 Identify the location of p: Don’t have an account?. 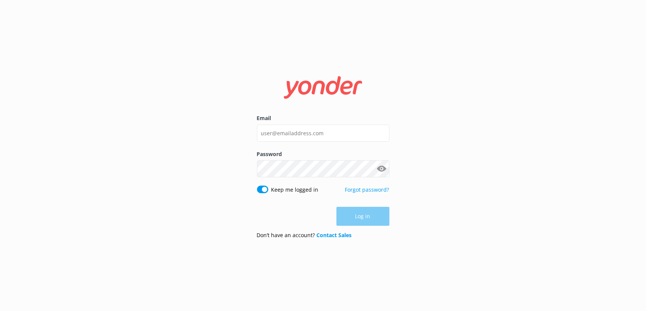
(304, 235).